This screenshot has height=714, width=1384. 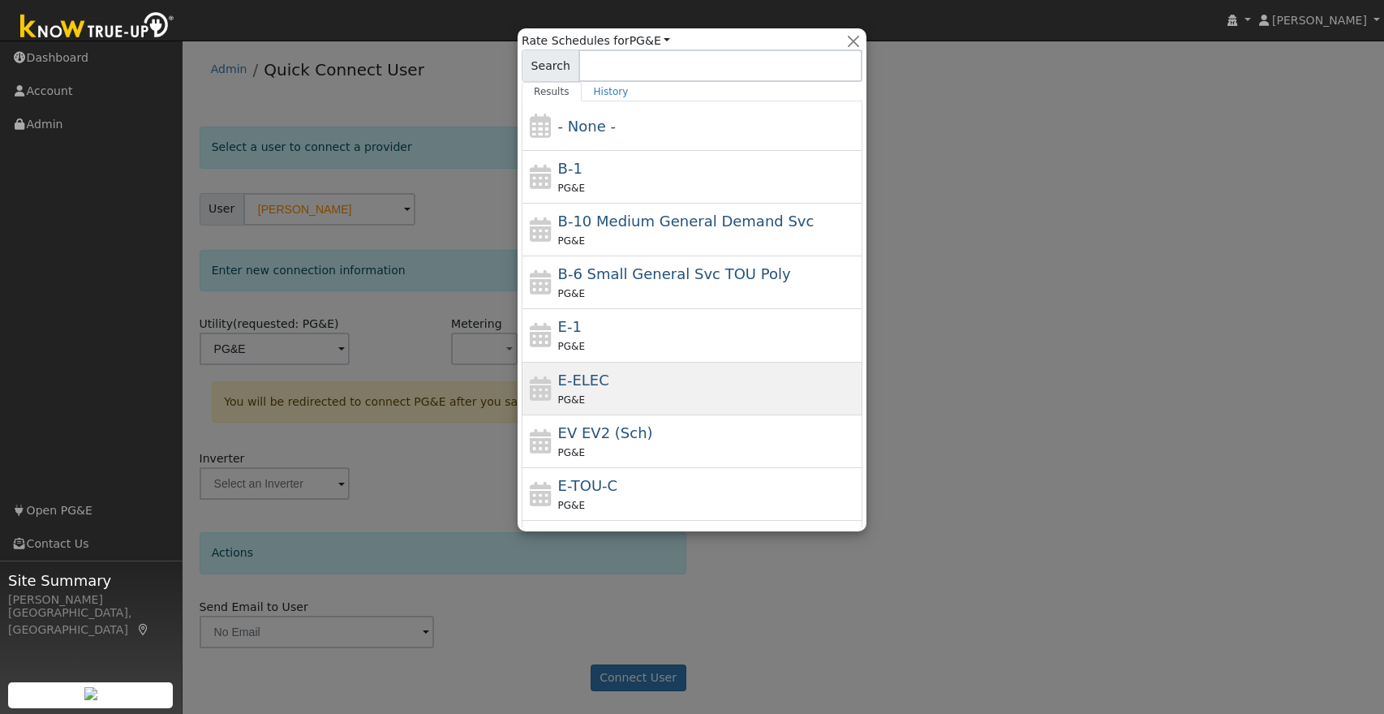 What do you see at coordinates (595, 41) in the screenshot?
I see `span: Rate Schedules for` at bounding box center [595, 41].